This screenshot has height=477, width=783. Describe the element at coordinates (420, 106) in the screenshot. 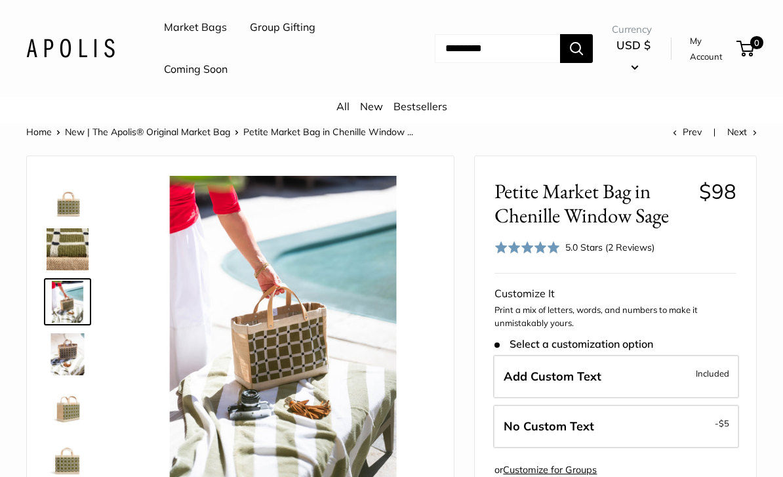

I see `a: Bestsellers` at that location.